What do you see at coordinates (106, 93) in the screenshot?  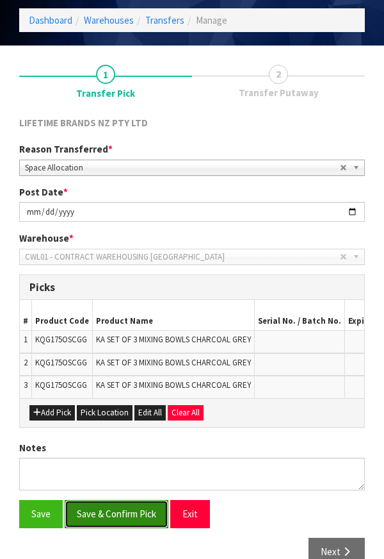 I see `span: Transfer Pick` at bounding box center [106, 93].